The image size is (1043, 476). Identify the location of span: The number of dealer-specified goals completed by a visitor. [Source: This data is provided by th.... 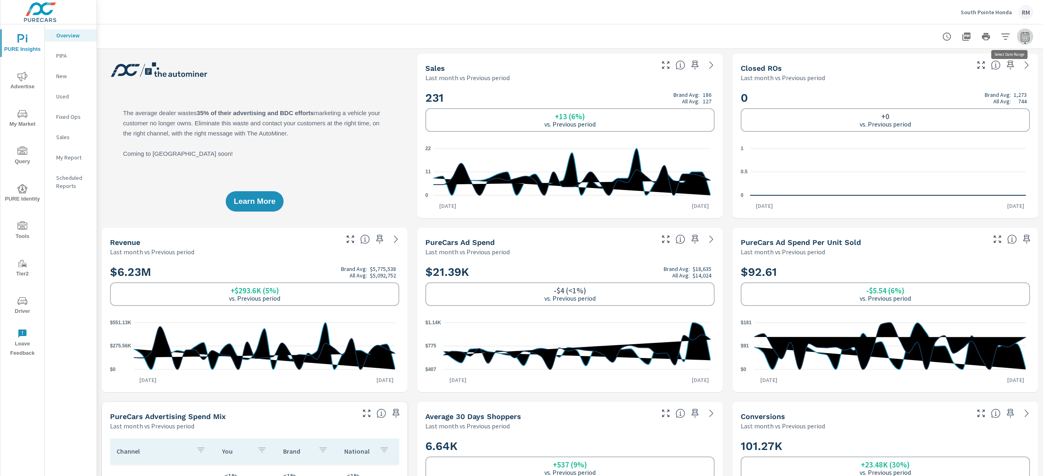
(995, 414).